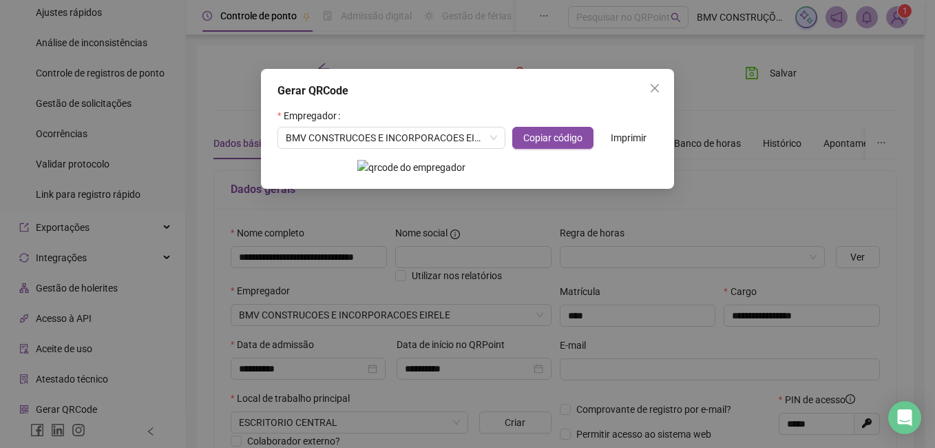 The height and width of the screenshot is (448, 935). What do you see at coordinates (905, 417) in the screenshot?
I see `div: Open Intercom Messenger` at bounding box center [905, 417].